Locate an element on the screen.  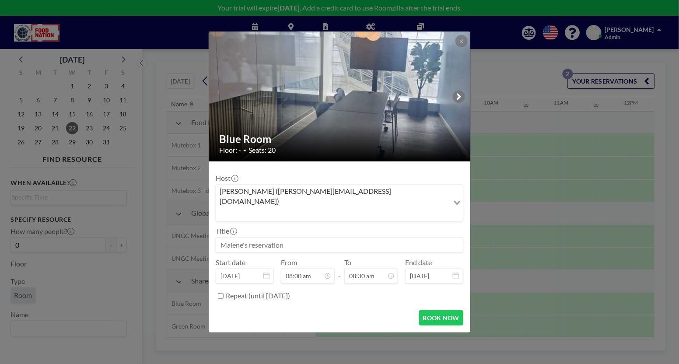
label: Host is located at coordinates (227, 178).